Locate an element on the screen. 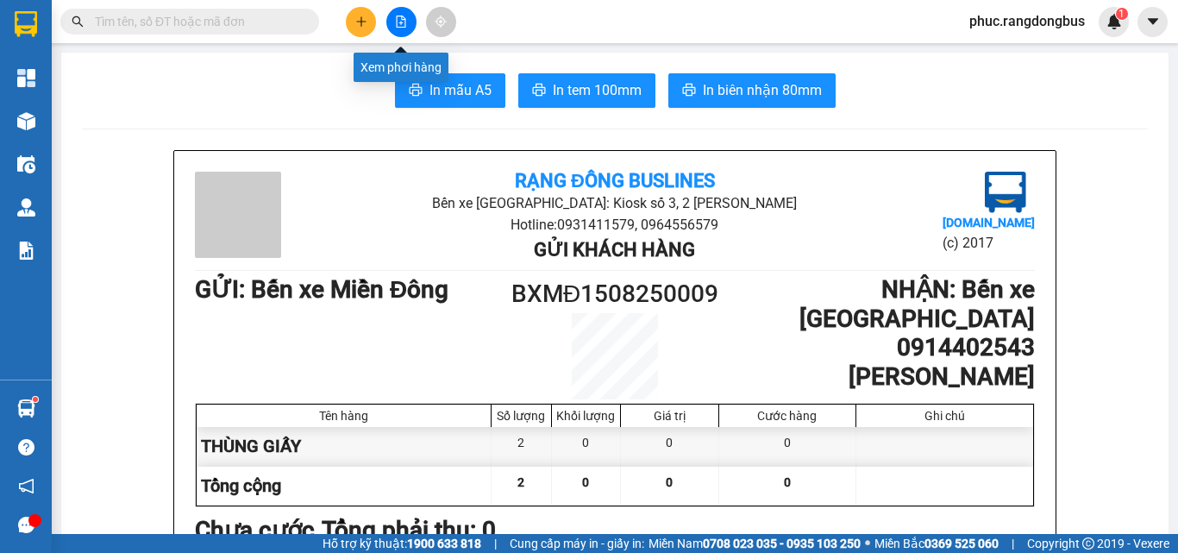 The height and width of the screenshot is (553, 1178). button: printerIn tem 100mm is located at coordinates (586, 91).